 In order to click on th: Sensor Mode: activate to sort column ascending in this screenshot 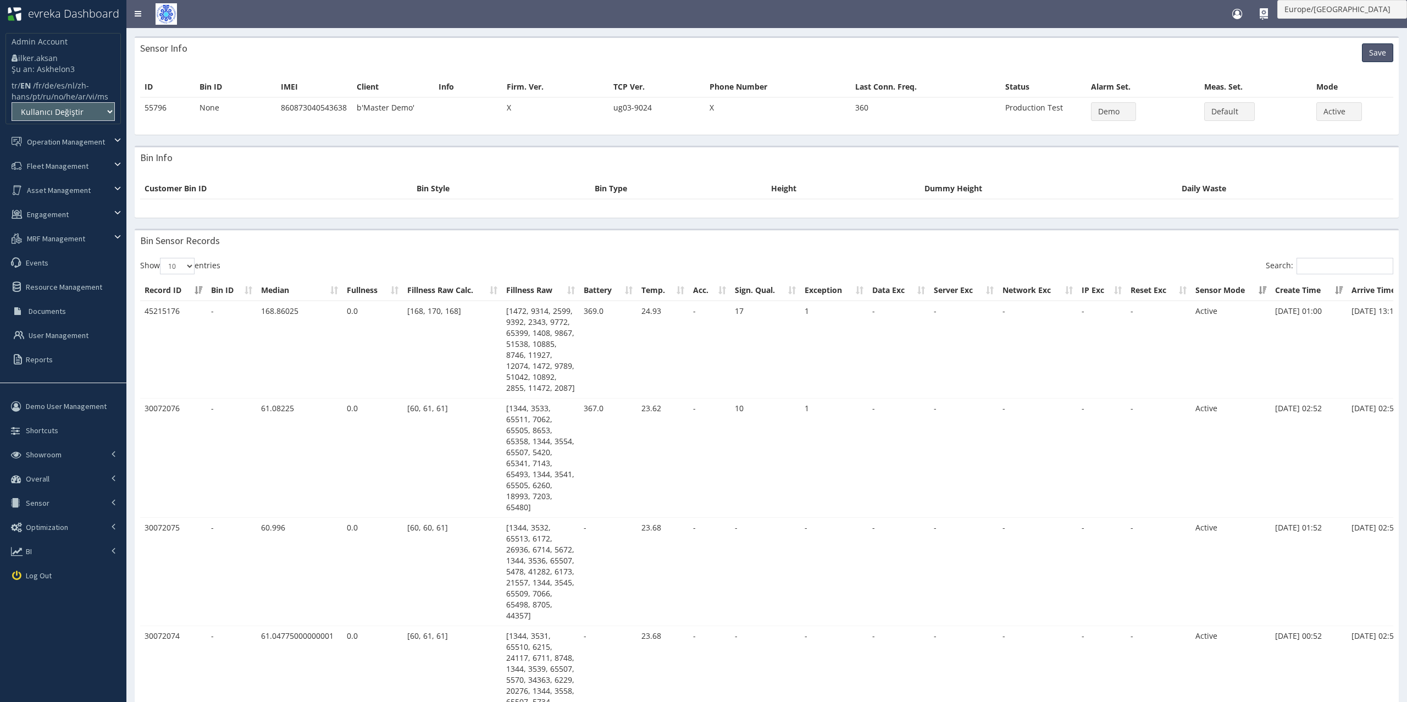, I will do `click(1231, 290)`.